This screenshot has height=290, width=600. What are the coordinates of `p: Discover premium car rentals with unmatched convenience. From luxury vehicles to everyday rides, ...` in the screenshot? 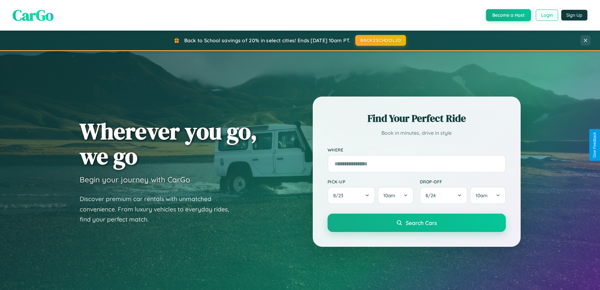 It's located at (158, 209).